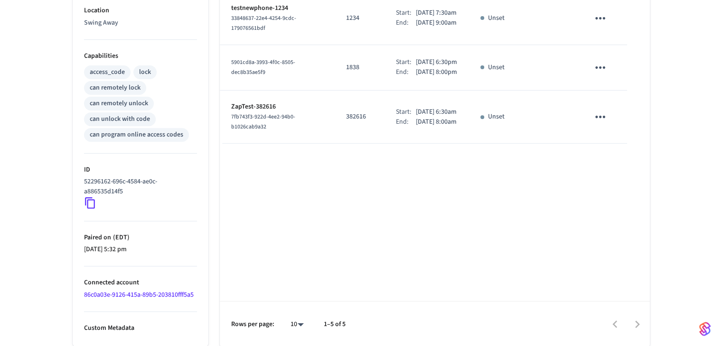  Describe the element at coordinates (139, 187) in the screenshot. I see `p: 52296162-696c-4584-ae0c-a886535d14f5` at that location.